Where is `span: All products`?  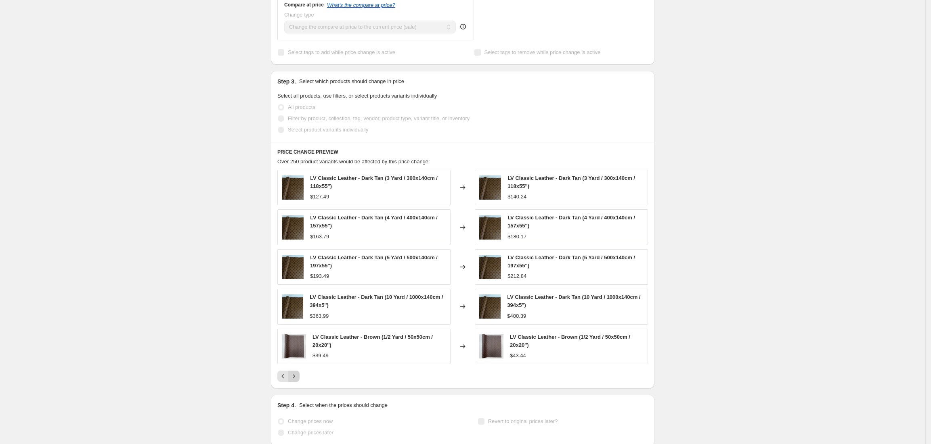
span: All products is located at coordinates (301, 107).